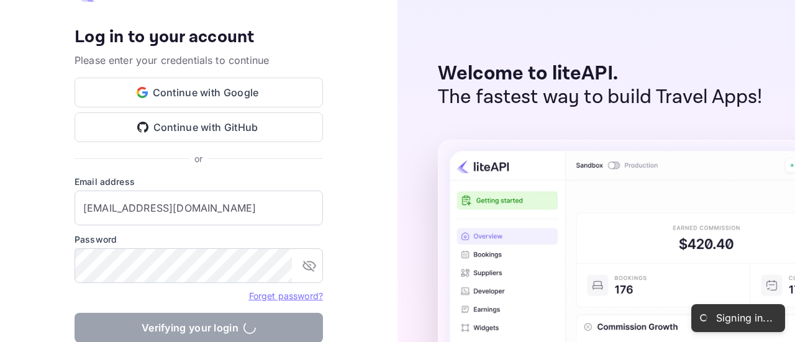  I want to click on p: or, so click(198, 158).